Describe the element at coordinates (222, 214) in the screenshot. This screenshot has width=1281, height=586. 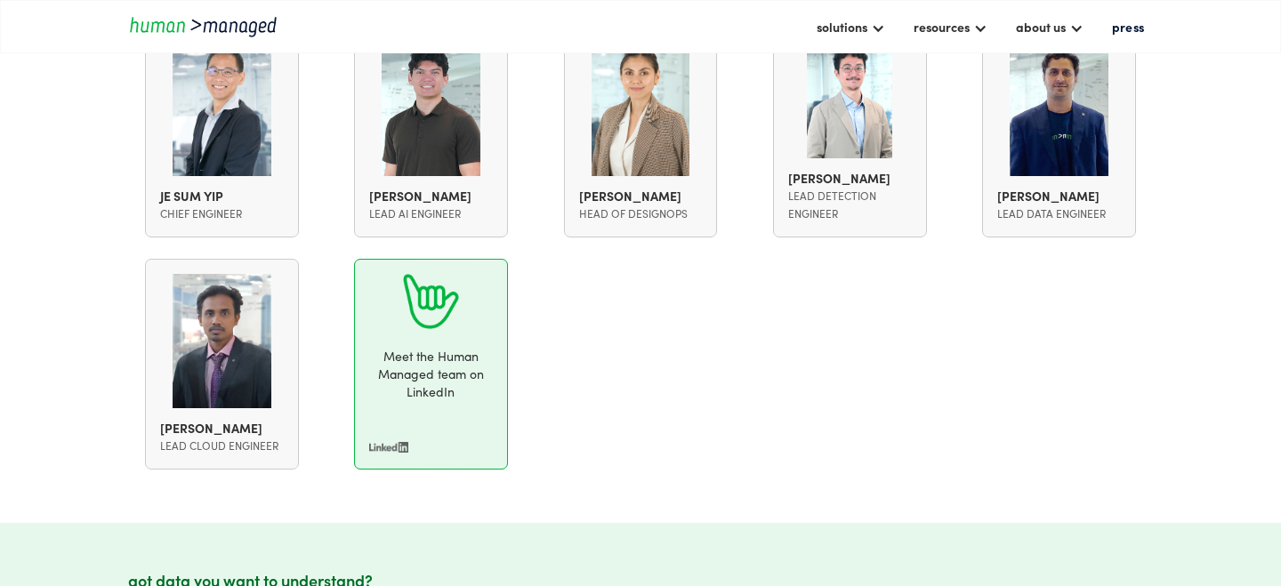
I see `div: Chief Engineer` at that location.